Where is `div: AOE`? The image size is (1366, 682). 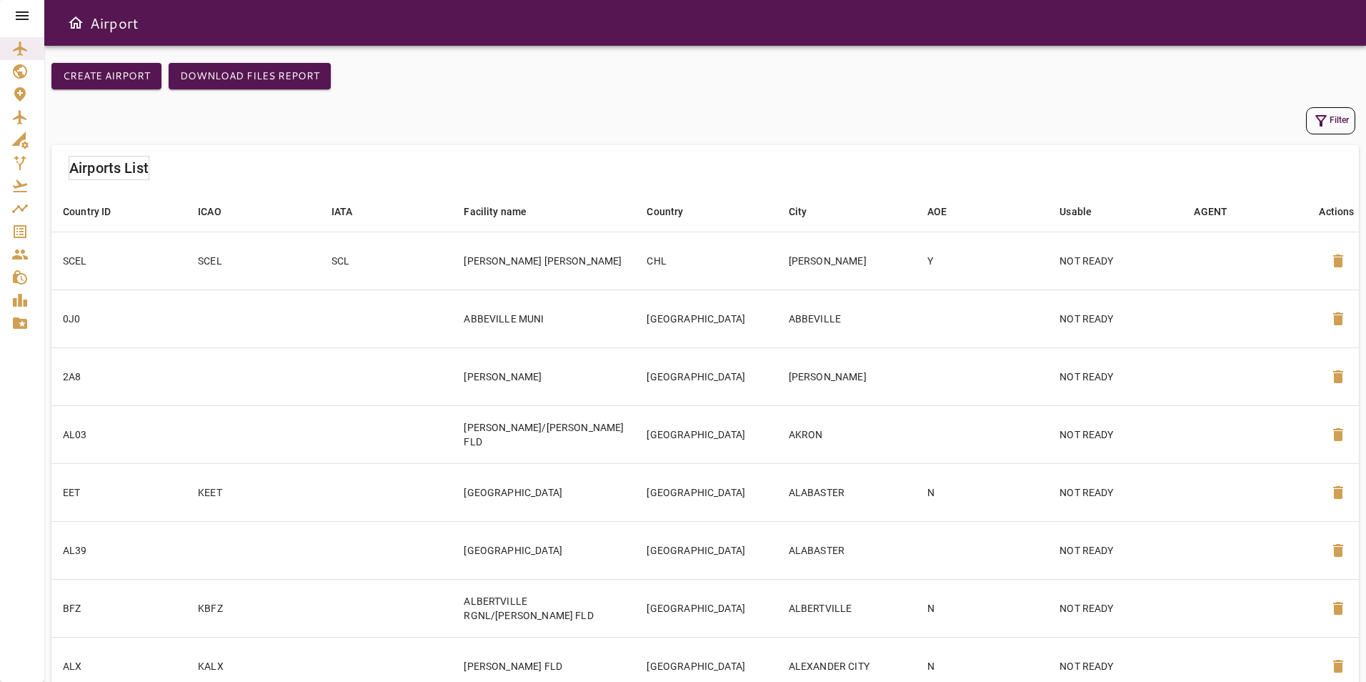 div: AOE is located at coordinates (937, 212).